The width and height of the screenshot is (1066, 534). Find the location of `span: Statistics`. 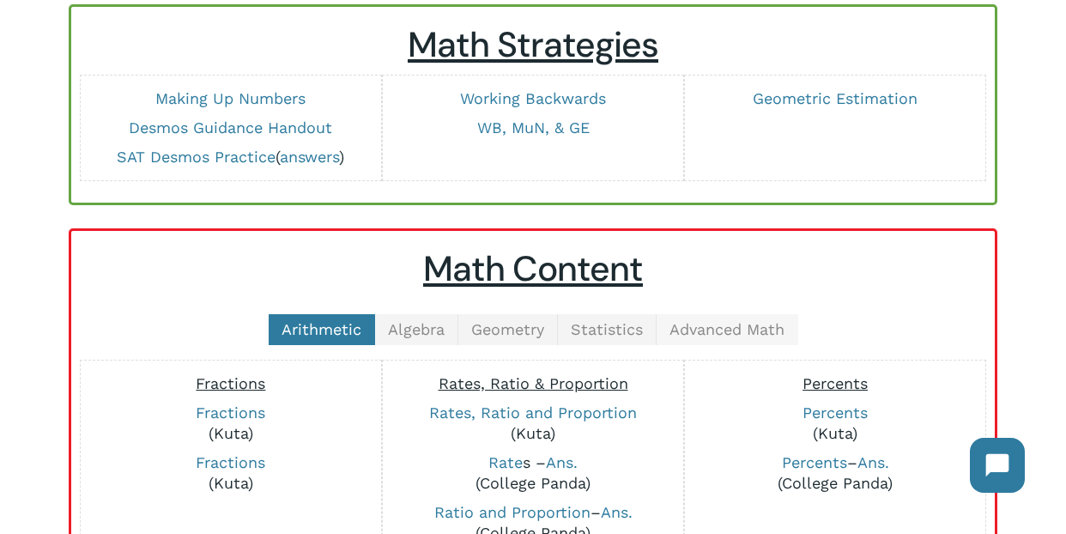

span: Statistics is located at coordinates (607, 329).